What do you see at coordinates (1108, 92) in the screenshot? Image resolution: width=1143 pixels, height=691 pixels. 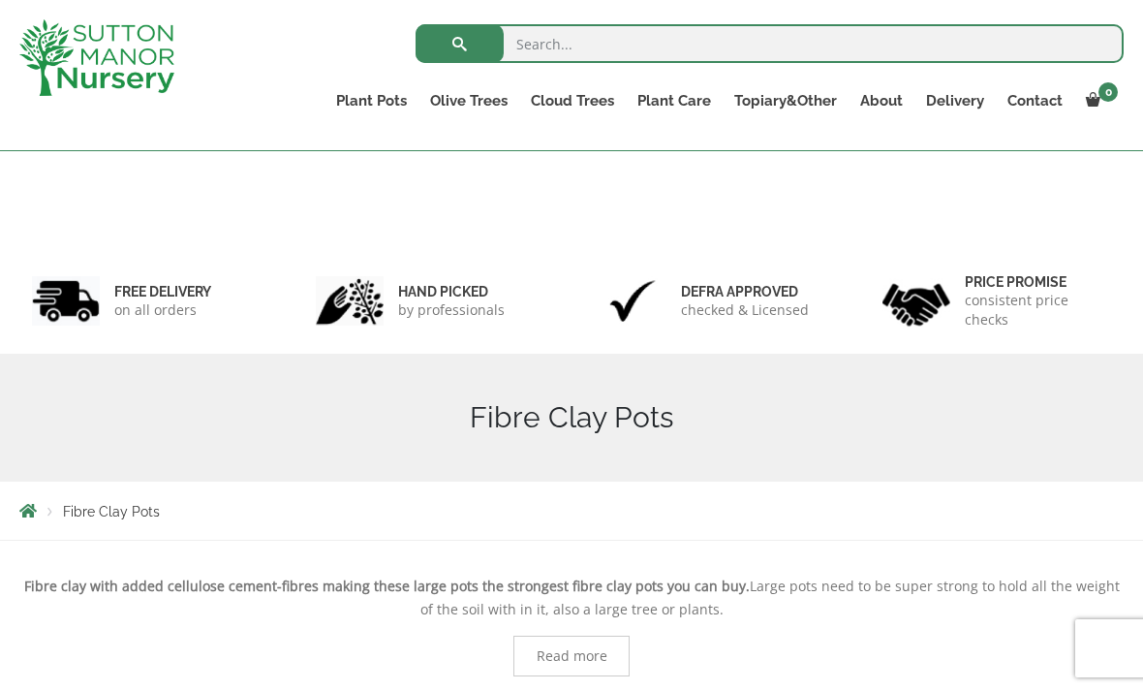 I see `span: 0` at bounding box center [1108, 92].